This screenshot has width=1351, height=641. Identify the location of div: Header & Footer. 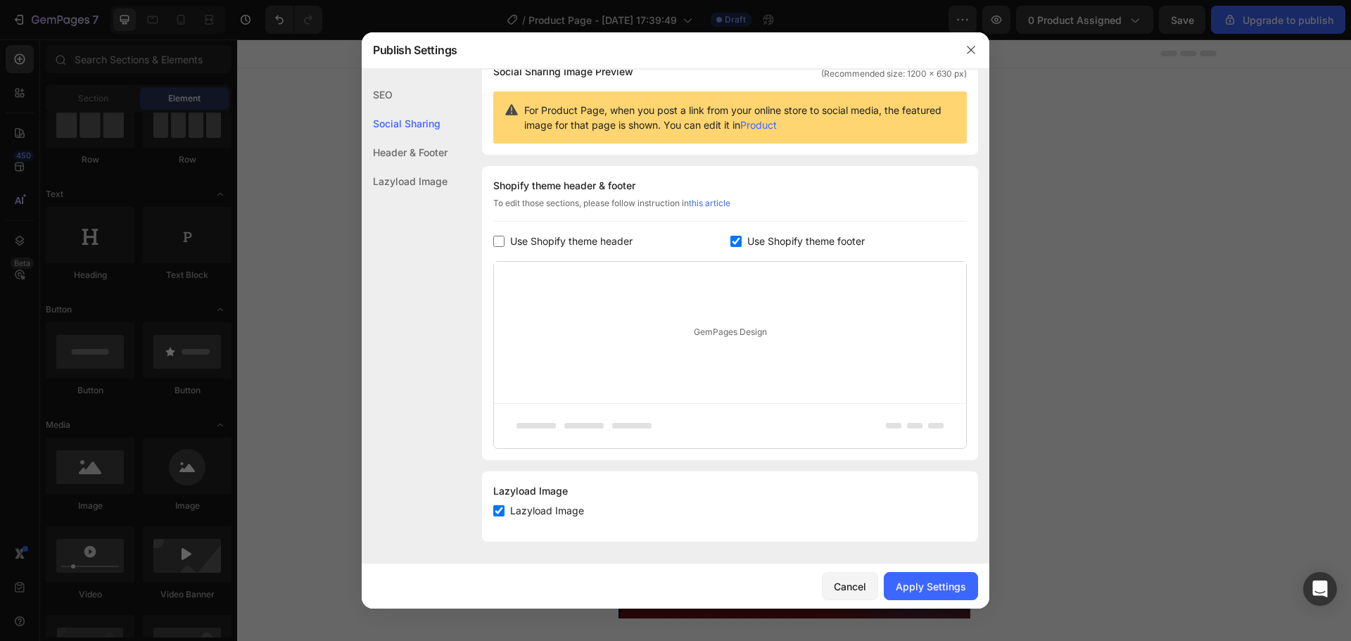
(405, 152).